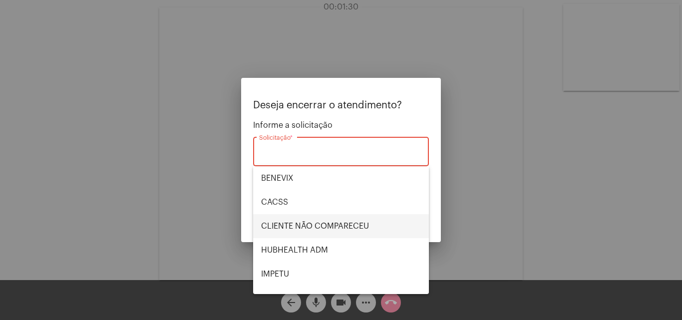 The height and width of the screenshot is (320, 682). Describe the element at coordinates (341, 274) in the screenshot. I see `span: IMPETU` at that location.